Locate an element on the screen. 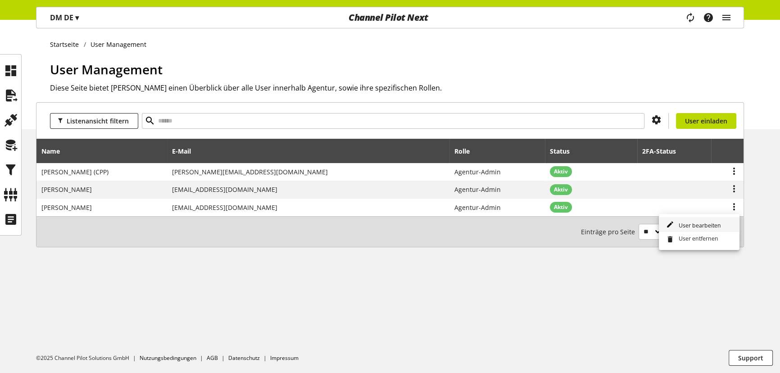 This screenshot has height=373, width=780. nav: main navigation is located at coordinates (390, 18).